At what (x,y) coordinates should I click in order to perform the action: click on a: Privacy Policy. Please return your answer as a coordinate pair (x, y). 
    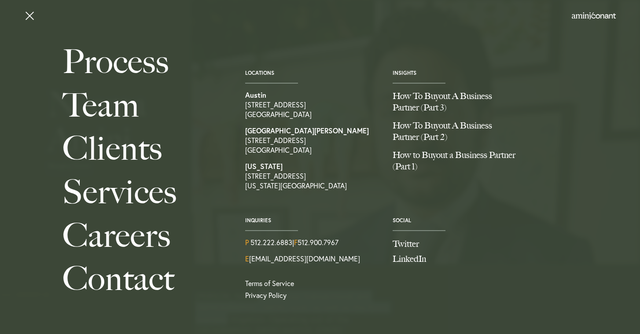
    Looking at the image, I should click on (312, 295).